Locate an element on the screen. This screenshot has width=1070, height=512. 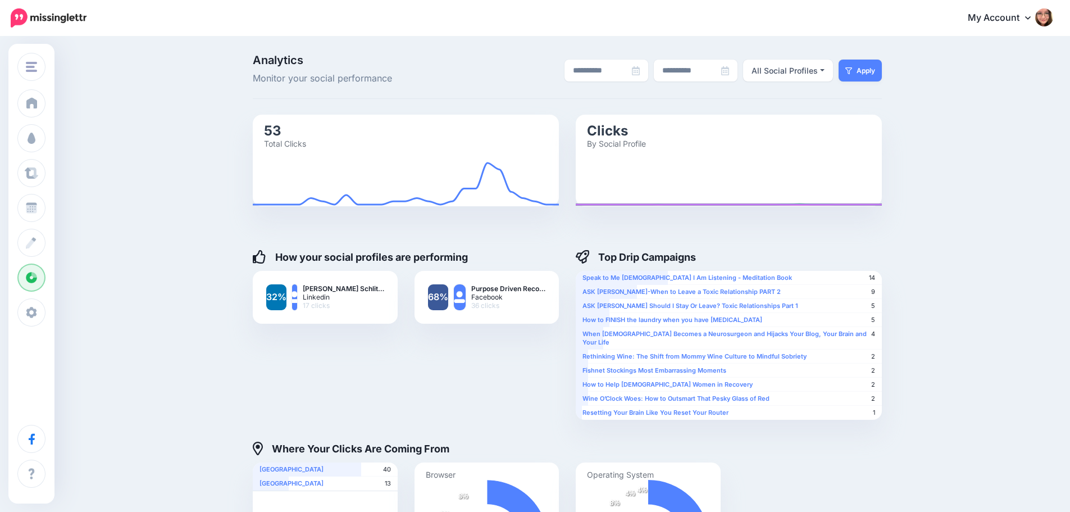
b: Wine O’Clock Woes: How to Outsmart That Pesky Glass of Red is located at coordinates (676, 398).